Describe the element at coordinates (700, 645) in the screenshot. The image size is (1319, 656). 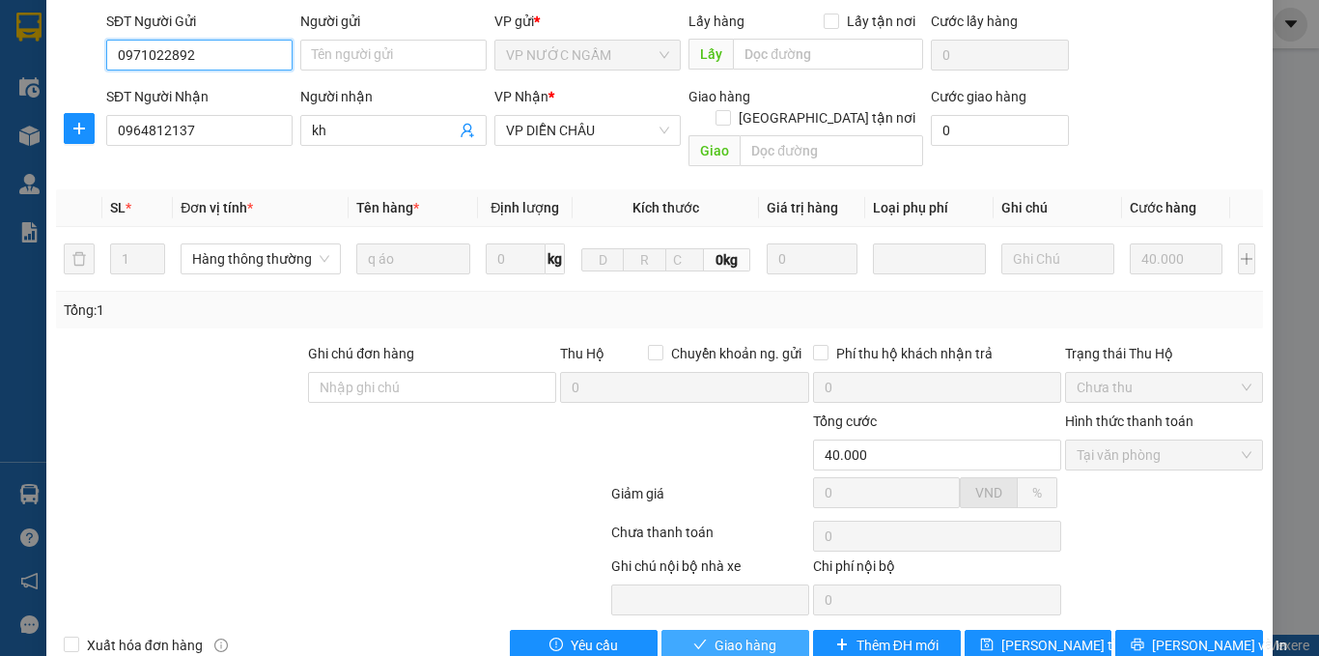
I see `span: check` at that location.